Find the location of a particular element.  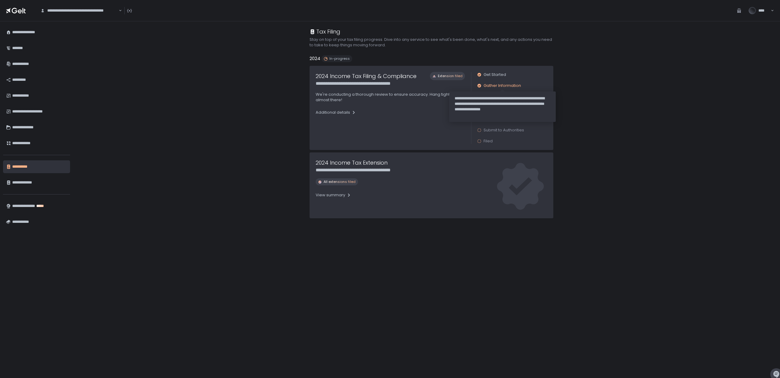

div: Search for option is located at coordinates (79, 11).